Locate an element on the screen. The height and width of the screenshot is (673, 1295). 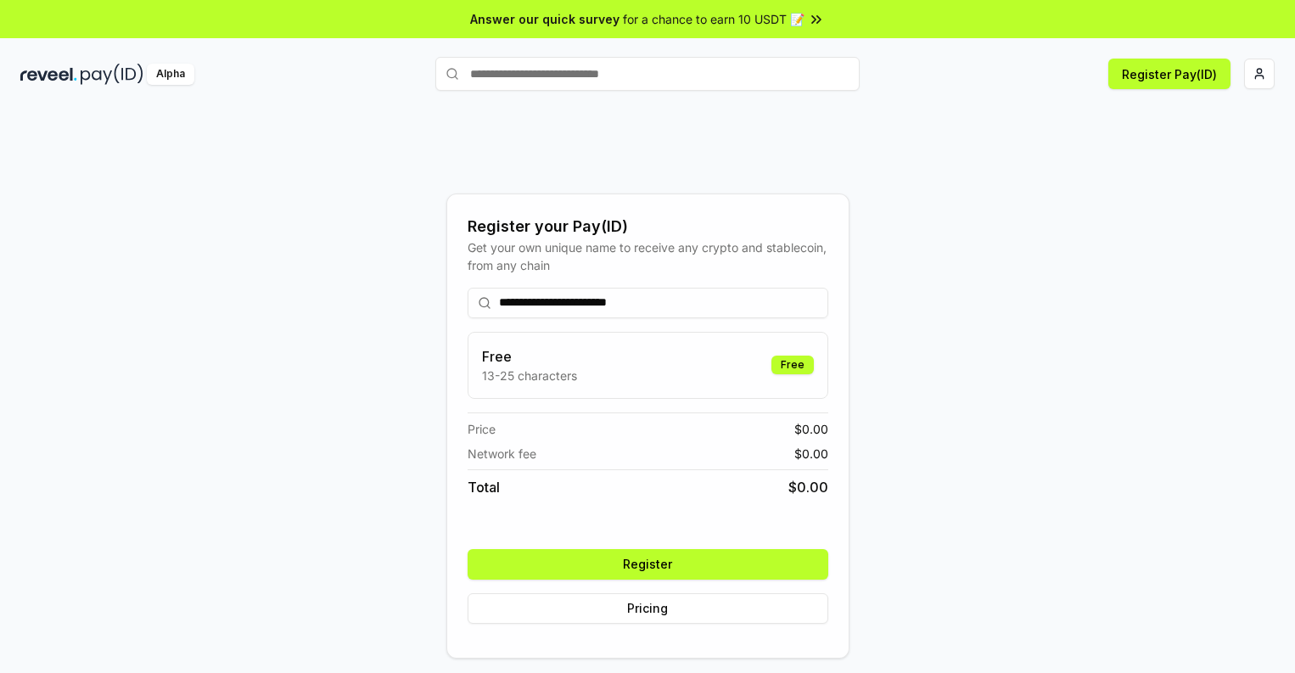
button: Pricing is located at coordinates (648, 609).